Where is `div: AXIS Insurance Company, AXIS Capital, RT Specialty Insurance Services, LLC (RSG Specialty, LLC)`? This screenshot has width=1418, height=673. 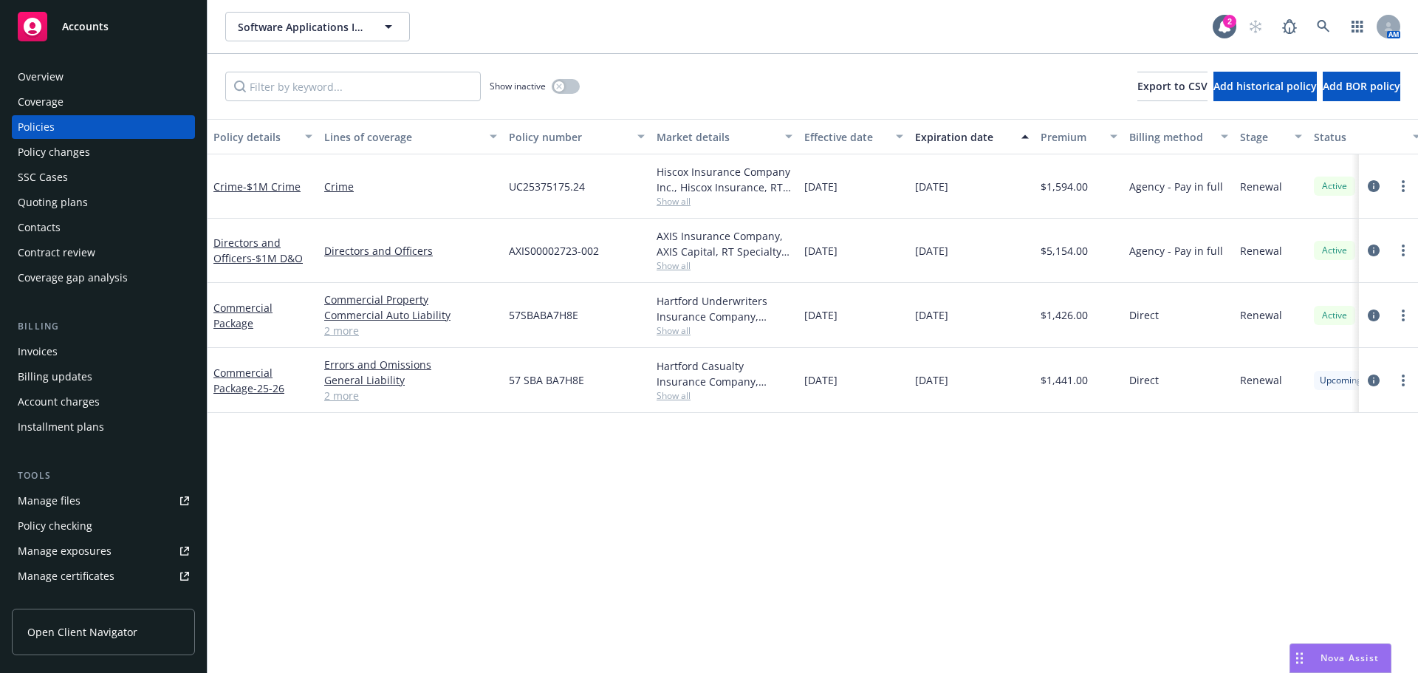 div: AXIS Insurance Company, AXIS Capital, RT Specialty Insurance Services, LLC (RSG Specialty, LLC) is located at coordinates (724, 244).